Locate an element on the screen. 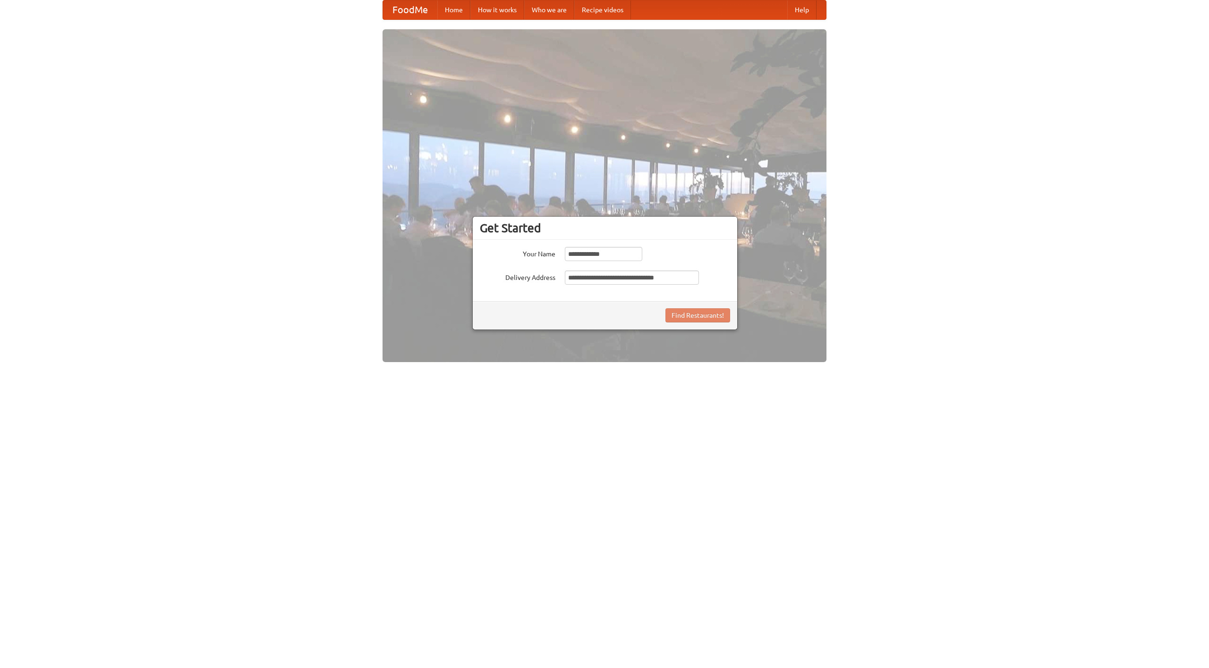 This screenshot has height=668, width=1209. h3: Get Started is located at coordinates (605, 228).